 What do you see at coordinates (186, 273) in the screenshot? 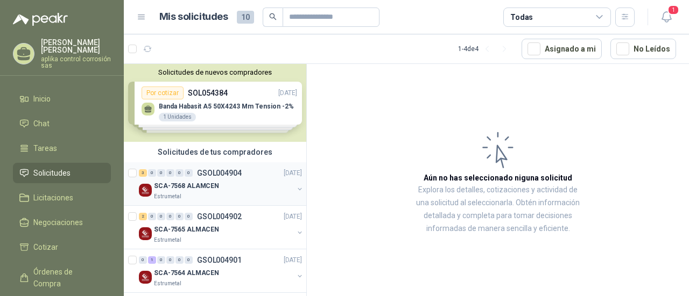
I see `p: SCA-7564 ALMACEN` at bounding box center [186, 273].